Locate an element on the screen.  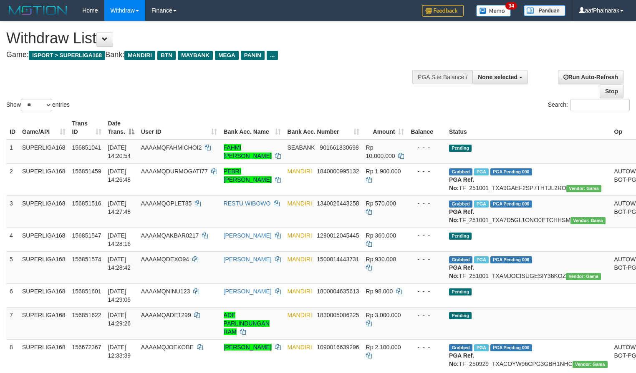
span: Copy 1840000995132 to clipboard is located at coordinates (338, 172).